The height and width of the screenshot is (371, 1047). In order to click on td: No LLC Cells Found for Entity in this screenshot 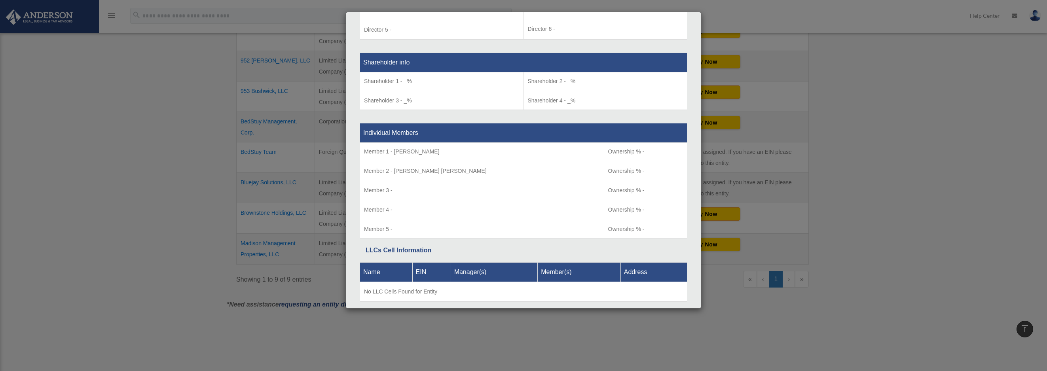, I will do `click(523, 292)`.